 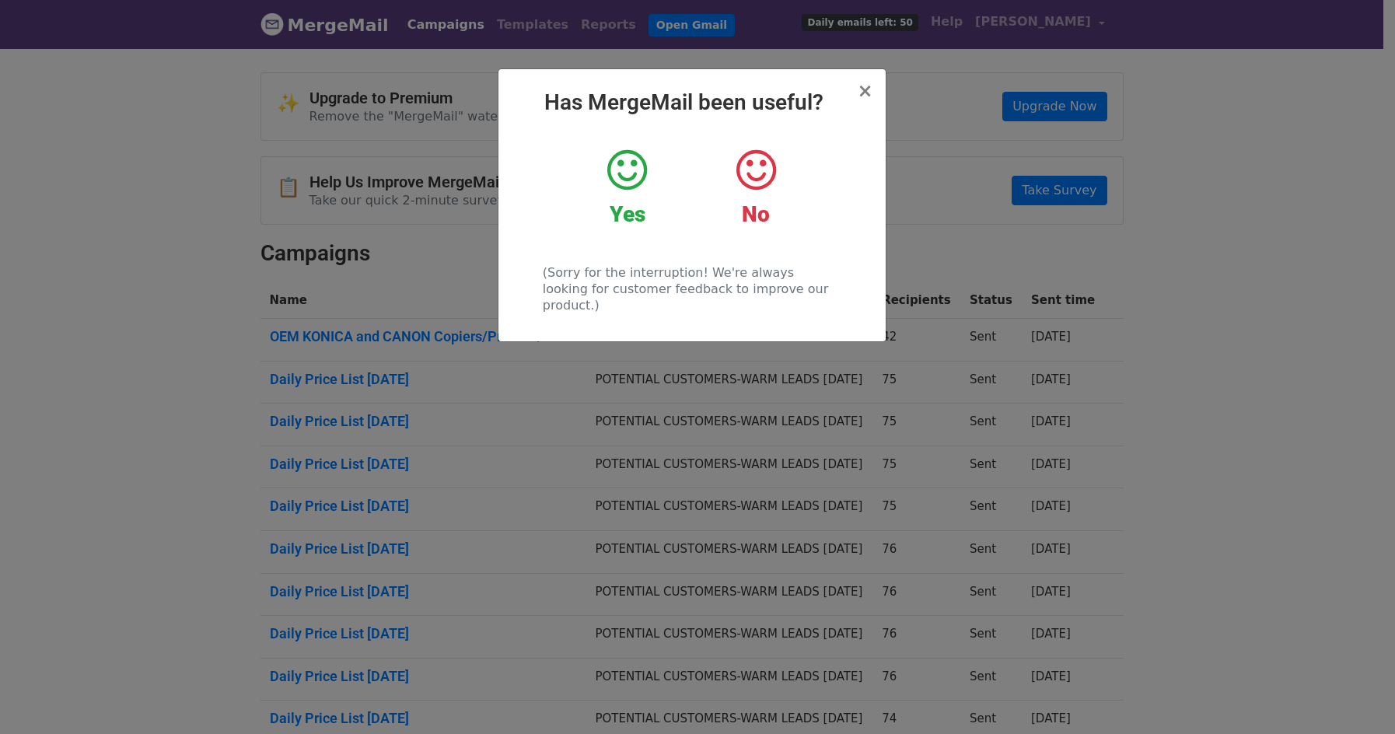 What do you see at coordinates (865, 91) in the screenshot?
I see `button: Close` at bounding box center [865, 91].